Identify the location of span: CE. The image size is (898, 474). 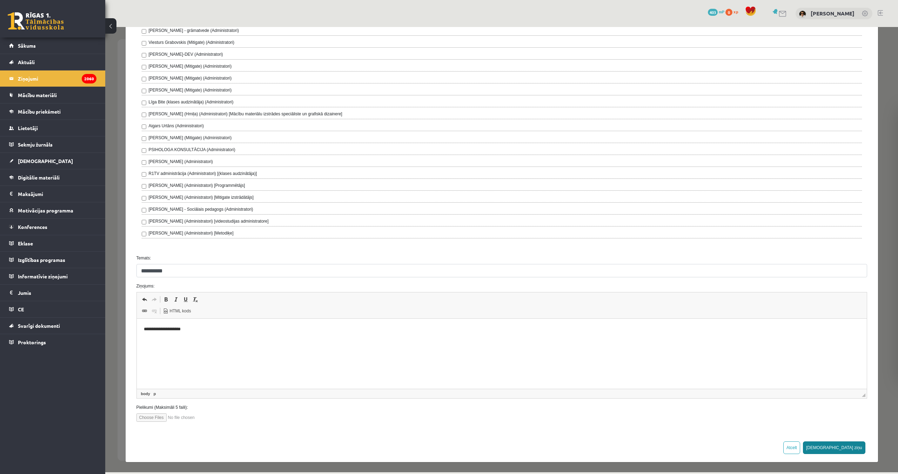
(21, 310).